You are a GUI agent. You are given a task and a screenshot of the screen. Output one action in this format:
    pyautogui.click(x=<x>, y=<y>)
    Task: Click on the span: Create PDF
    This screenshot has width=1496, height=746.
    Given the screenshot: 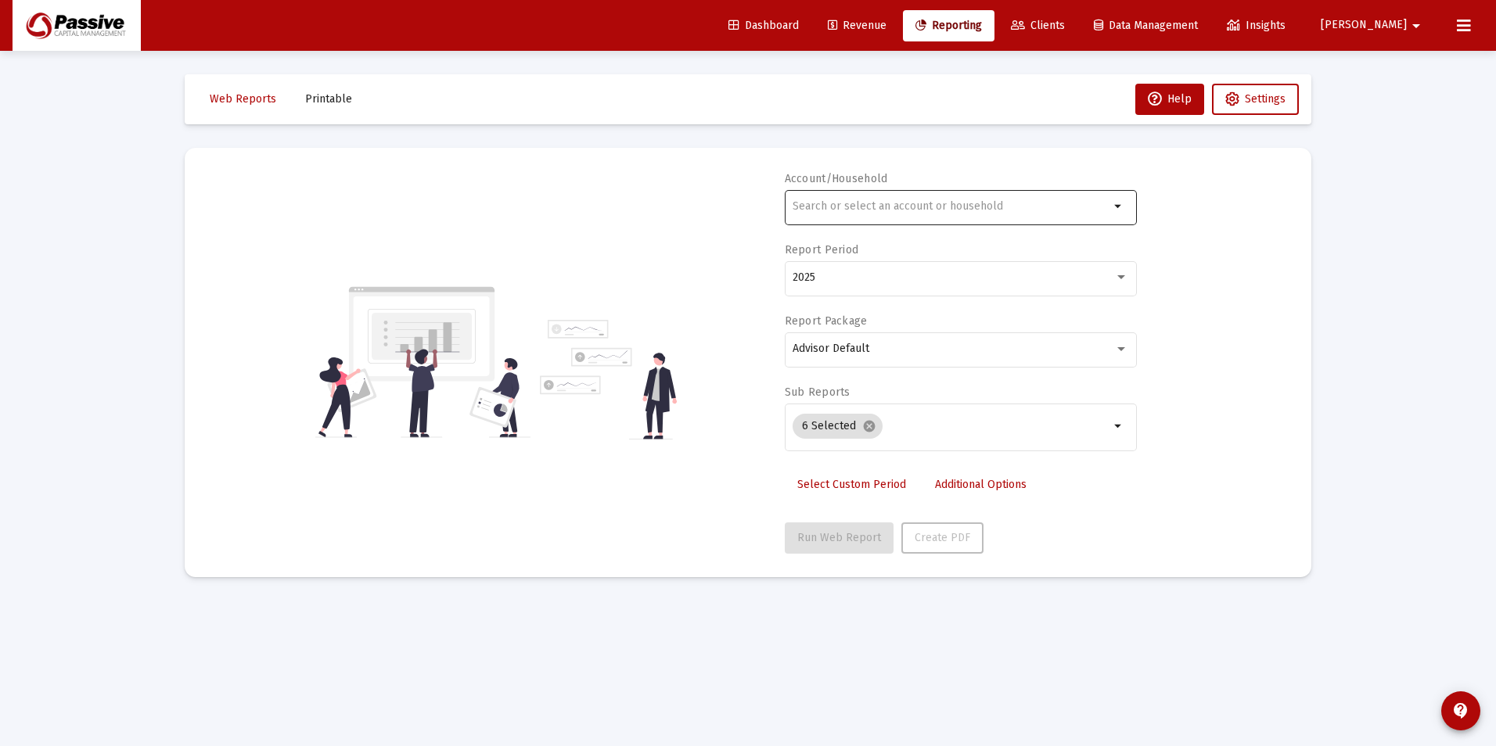 What is the action you would take?
    pyautogui.click(x=942, y=538)
    